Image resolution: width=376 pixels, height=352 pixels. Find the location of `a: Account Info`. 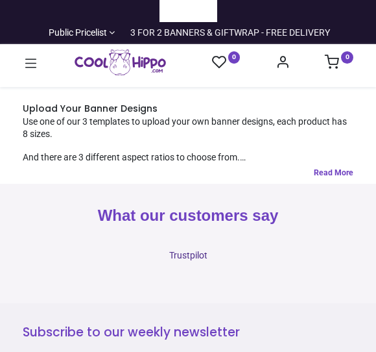

a: Account Info is located at coordinates (283, 64).